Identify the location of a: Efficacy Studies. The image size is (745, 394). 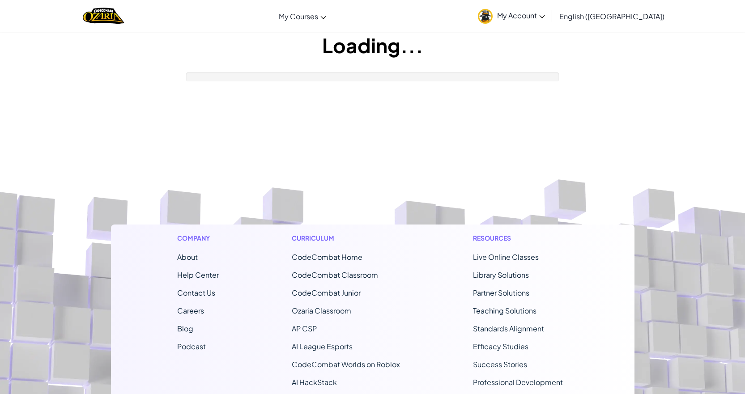
(500, 346).